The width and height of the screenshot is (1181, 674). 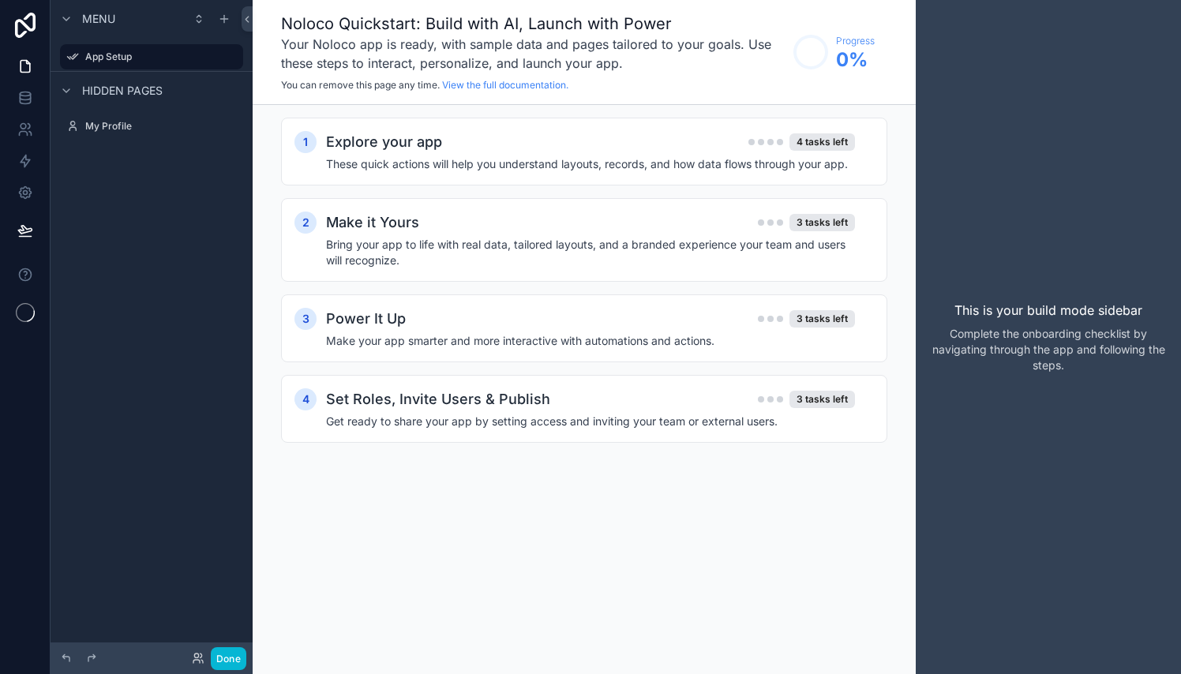 What do you see at coordinates (360, 84) in the screenshot?
I see `span: You can remove this page any time.` at bounding box center [360, 84].